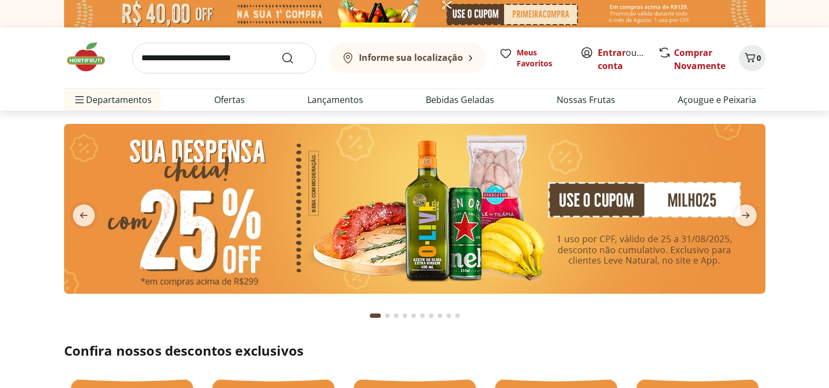 The image size is (829, 388). I want to click on button: next, so click(746, 215).